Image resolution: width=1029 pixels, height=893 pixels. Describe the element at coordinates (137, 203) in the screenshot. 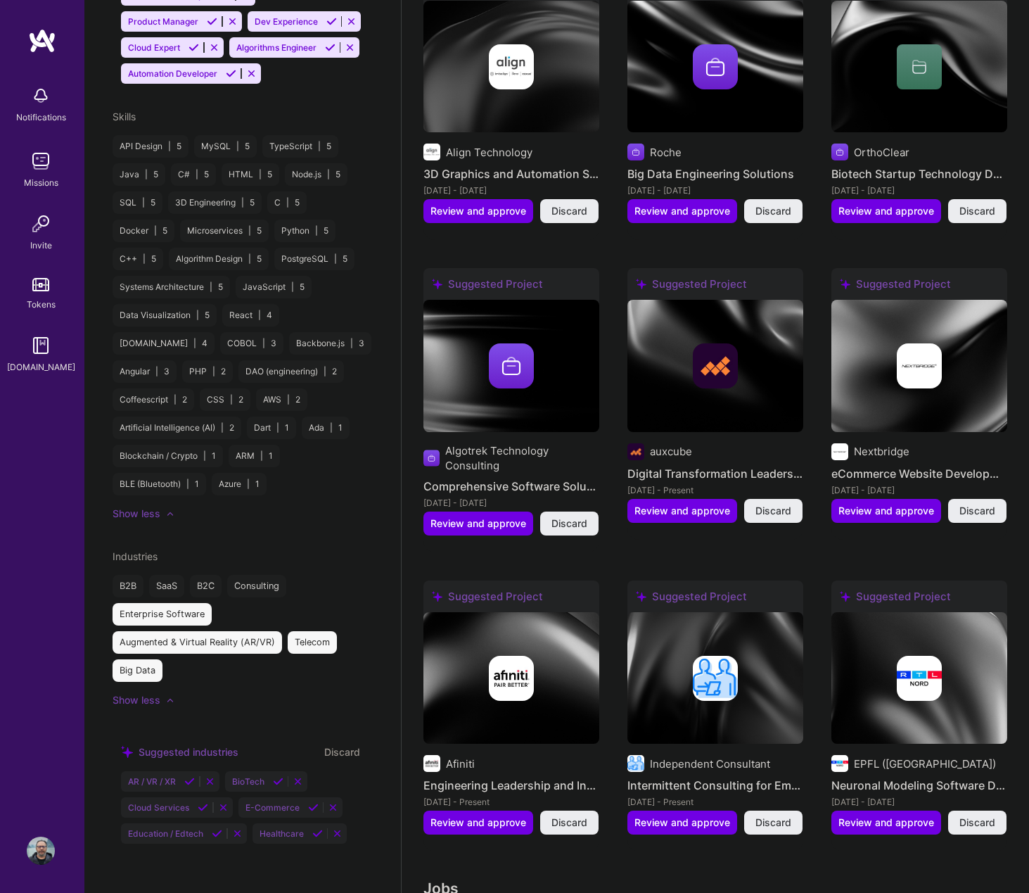

I see `div: SQL 5` at that location.